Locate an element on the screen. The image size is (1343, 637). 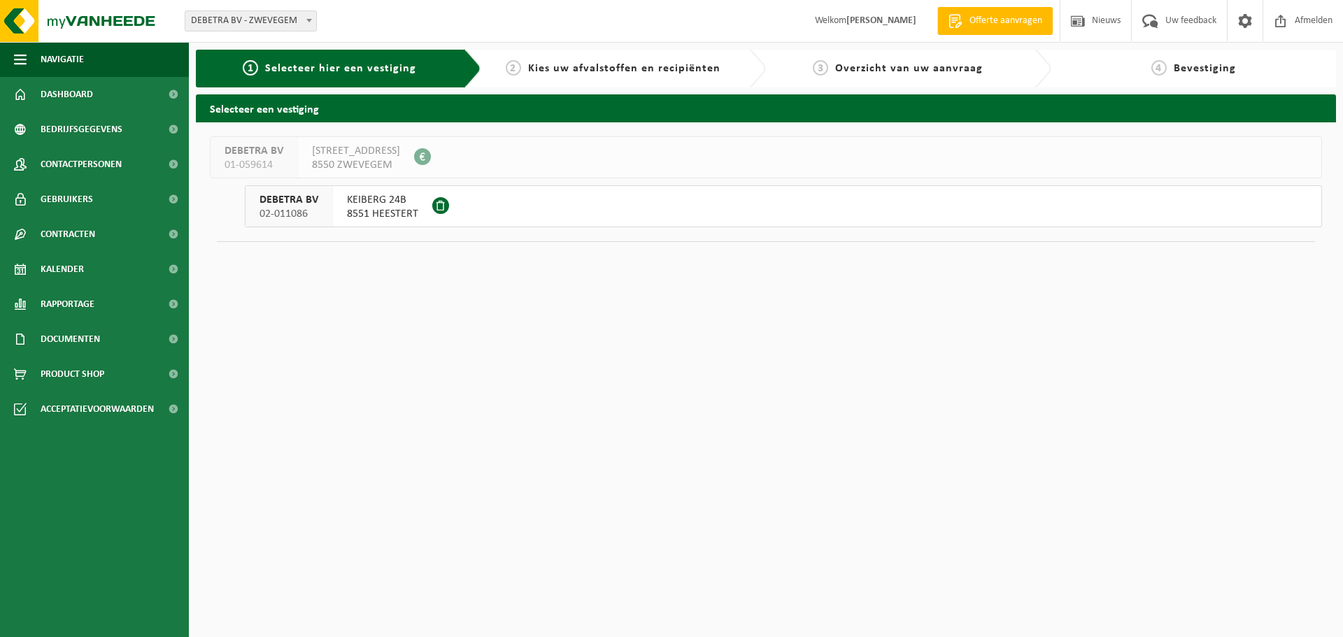
span: Selecteer hier een vestiging is located at coordinates (341, 69).